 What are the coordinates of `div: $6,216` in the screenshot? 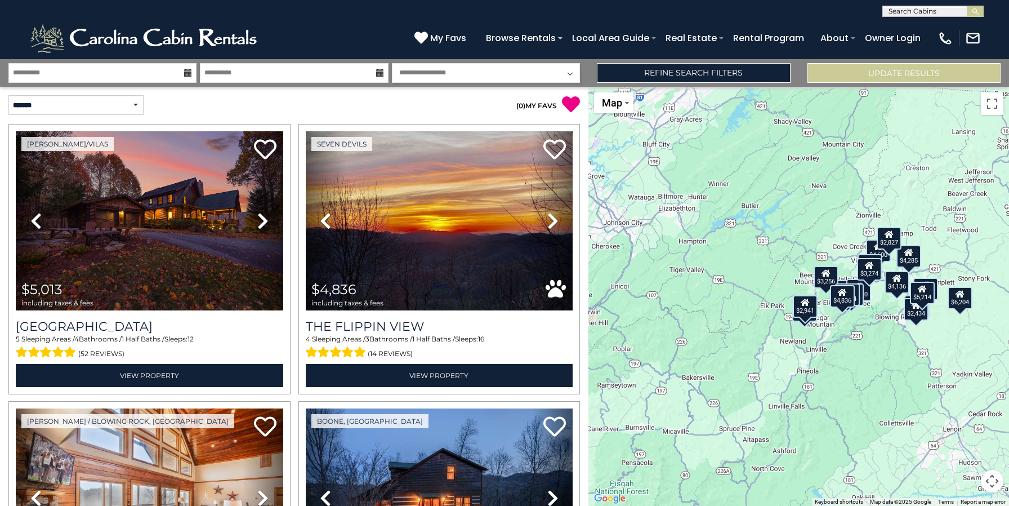 It's located at (917, 306).